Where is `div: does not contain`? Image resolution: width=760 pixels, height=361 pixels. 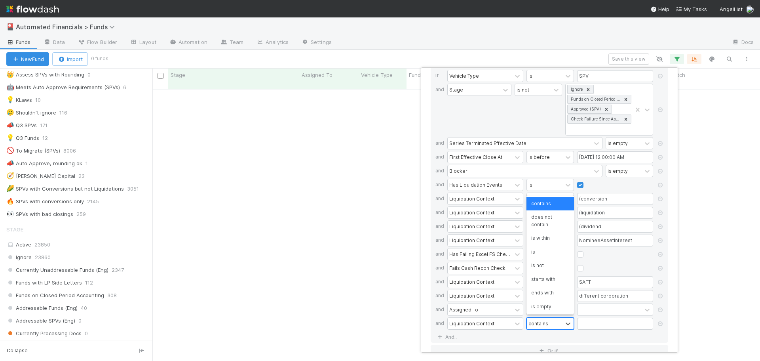 div: does not contain is located at coordinates (550, 221).